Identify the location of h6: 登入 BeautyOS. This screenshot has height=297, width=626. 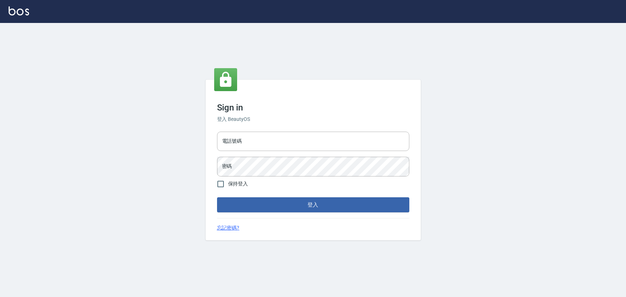
(313, 119).